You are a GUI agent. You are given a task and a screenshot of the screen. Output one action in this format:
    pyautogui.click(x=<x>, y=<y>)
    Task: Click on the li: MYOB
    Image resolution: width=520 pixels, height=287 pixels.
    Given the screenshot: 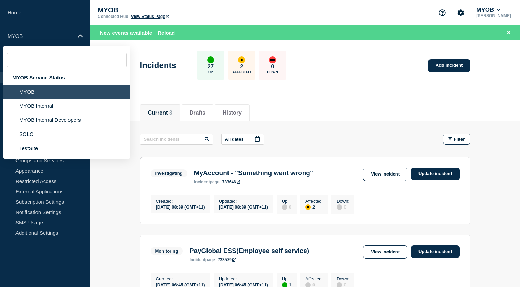 What is the action you would take?
    pyautogui.click(x=67, y=92)
    